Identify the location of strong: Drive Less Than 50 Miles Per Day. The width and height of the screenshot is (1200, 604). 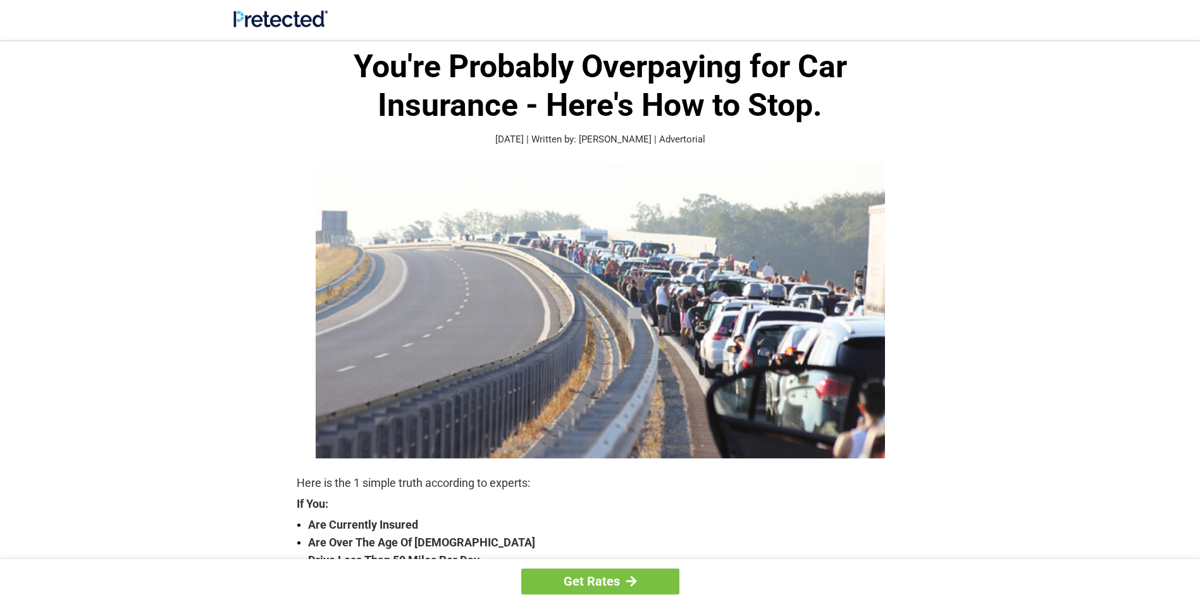
(606, 560).